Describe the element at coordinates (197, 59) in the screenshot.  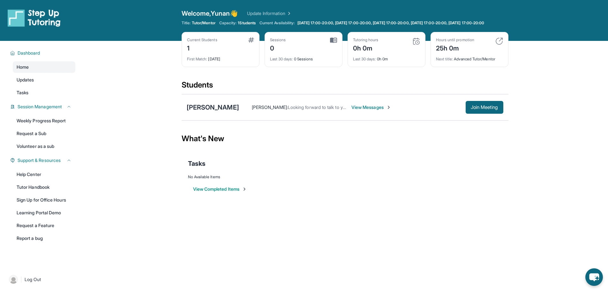
I see `span: First Match :` at that location.